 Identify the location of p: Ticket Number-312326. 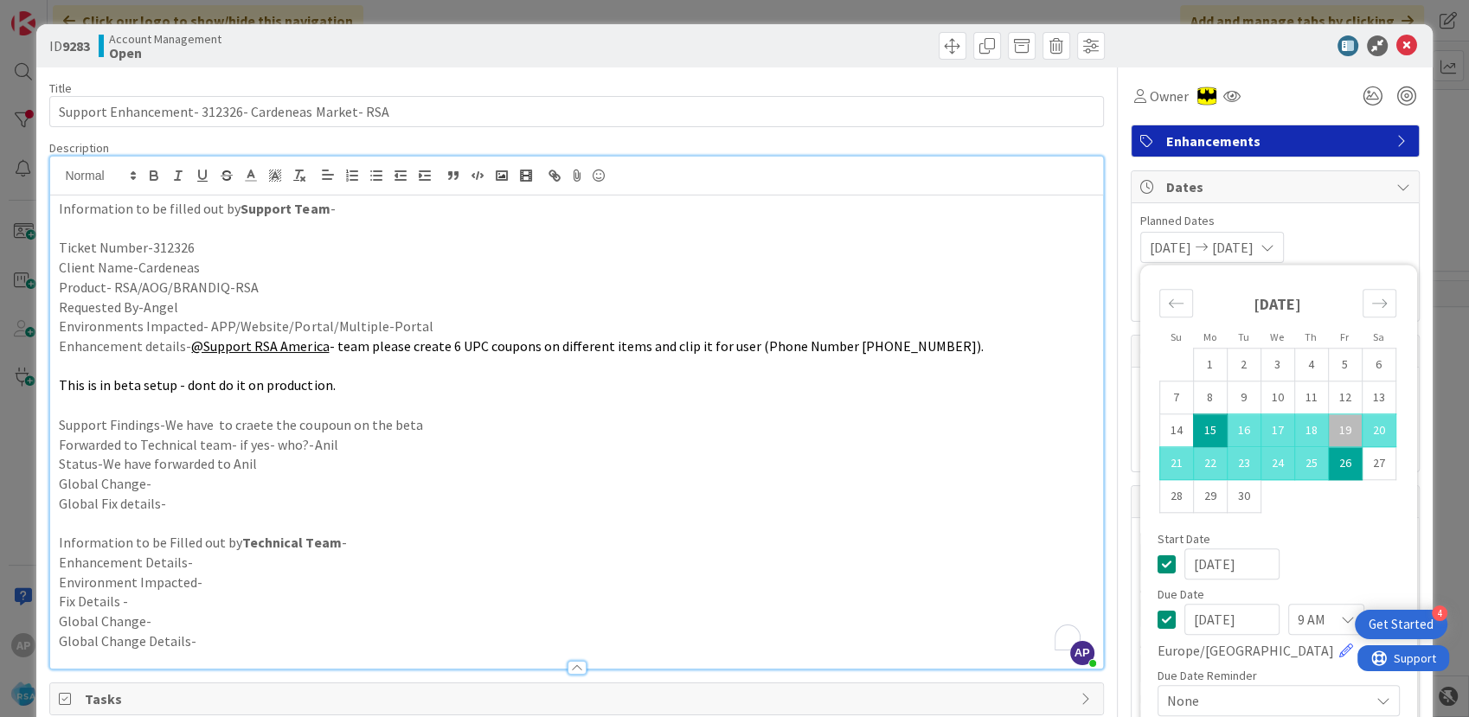
(576, 247).